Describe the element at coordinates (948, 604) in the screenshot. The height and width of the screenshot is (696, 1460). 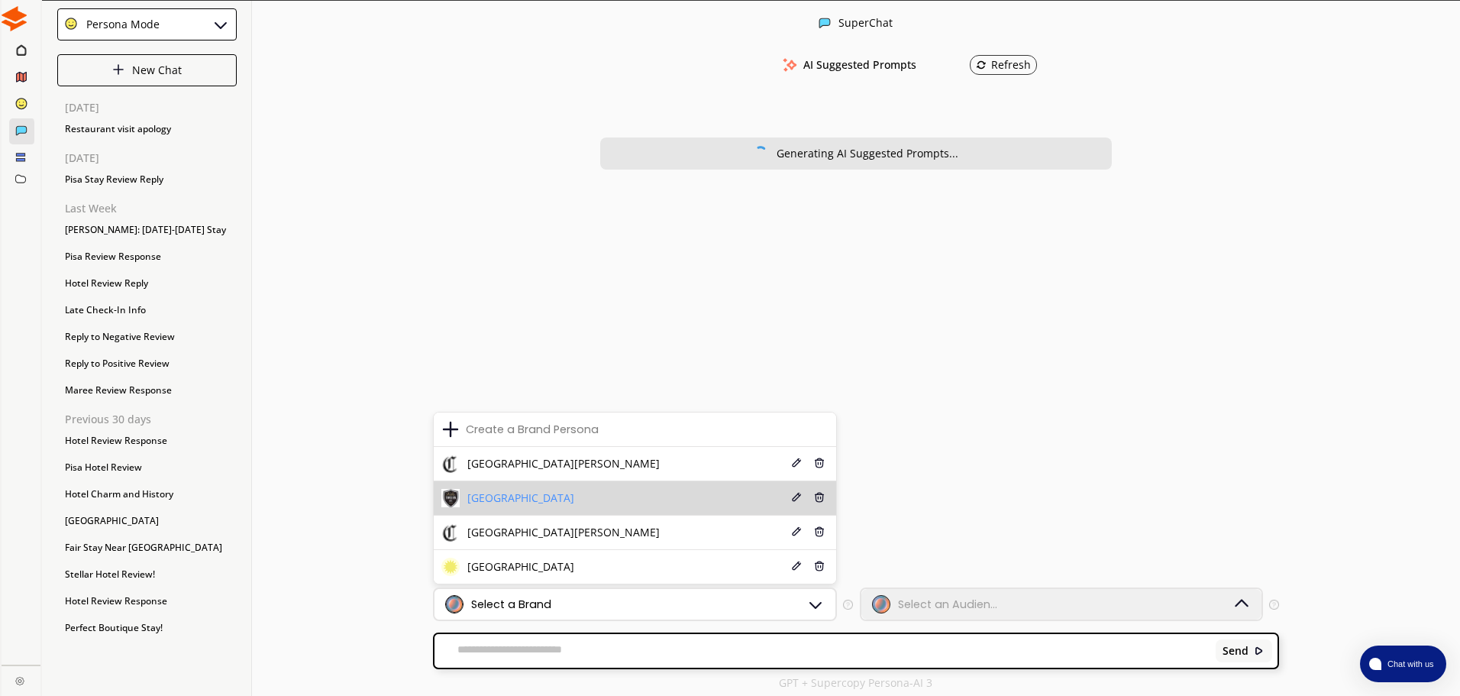
I see `div: Select an Audien...` at that location.